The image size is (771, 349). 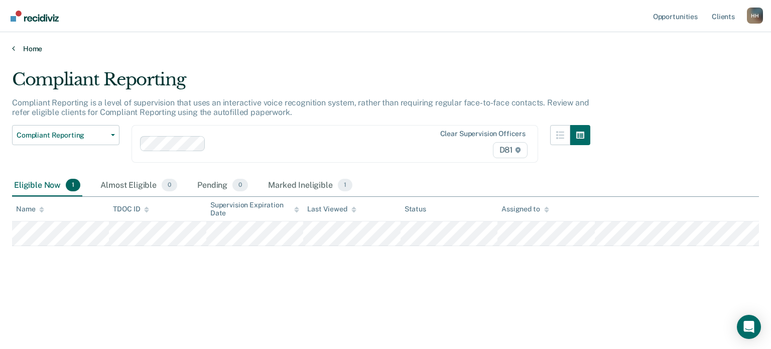 What do you see at coordinates (139, 186) in the screenshot?
I see `div: Almost Eligible0` at bounding box center [139, 186].